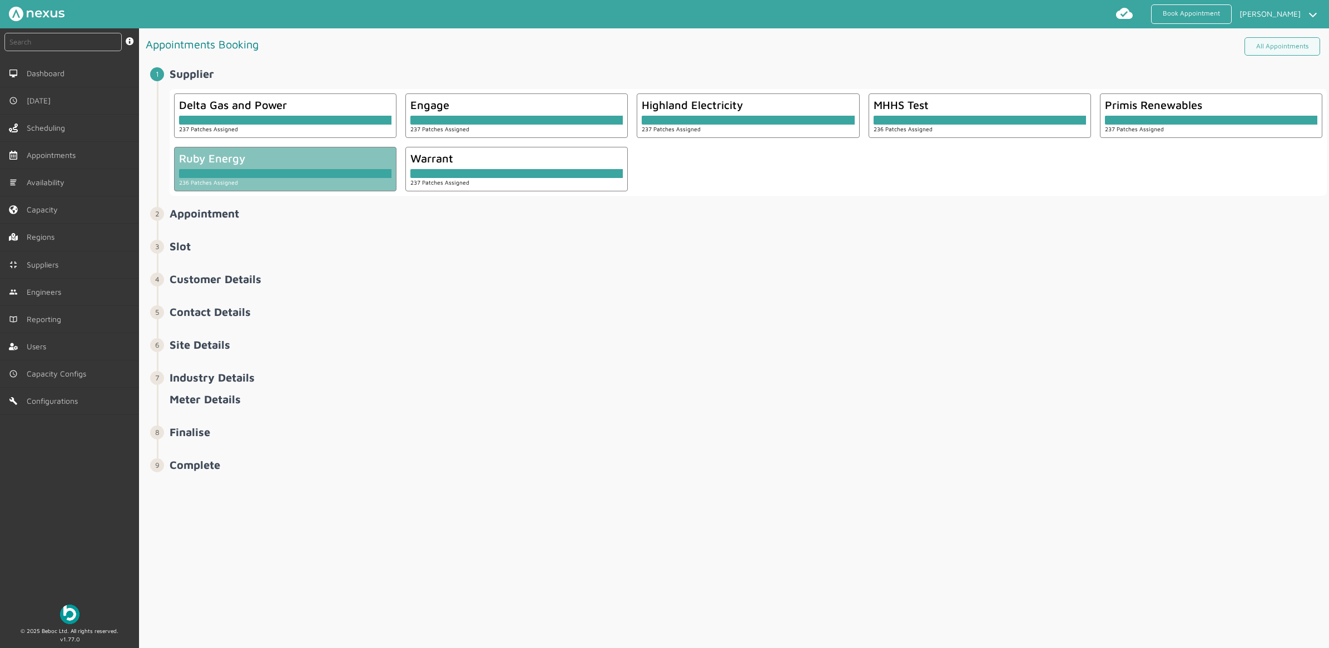 This screenshot has width=1329, height=648. I want to click on span: Availability, so click(48, 182).